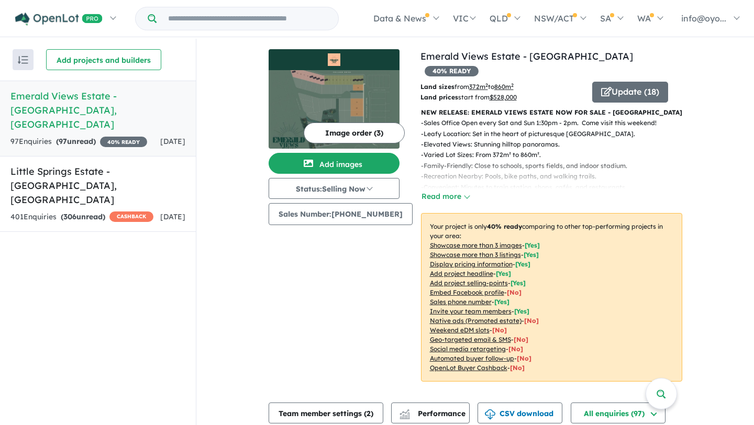 Image resolution: width=754 pixels, height=425 pixels. I want to click on u: Native ads (Promoted estate), so click(475, 320).